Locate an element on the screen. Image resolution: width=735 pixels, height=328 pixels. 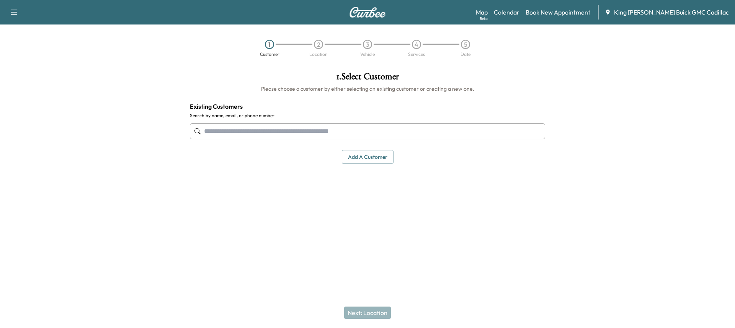
div: Customer is located at coordinates (269, 54).